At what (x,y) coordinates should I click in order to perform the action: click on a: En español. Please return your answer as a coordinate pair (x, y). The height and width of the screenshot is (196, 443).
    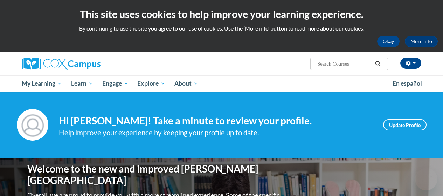
    Looking at the image, I should click on (408, 83).